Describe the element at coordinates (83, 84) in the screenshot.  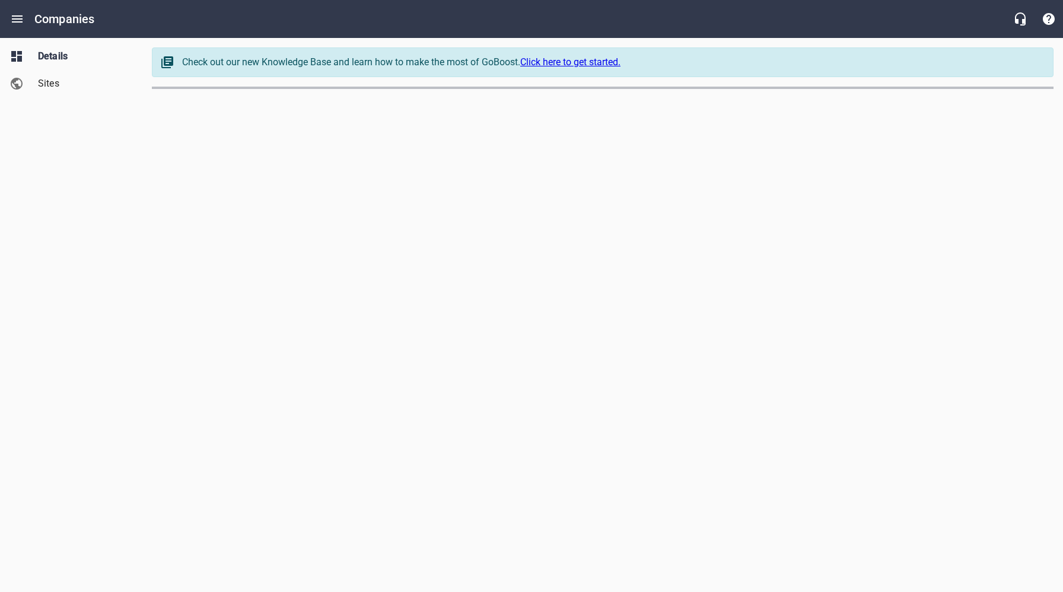
I see `span: Sites` at that location.